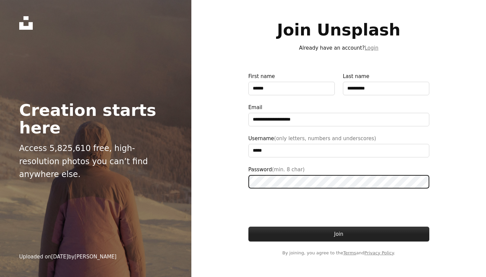  I want to click on a: Privacy Policy, so click(379, 253).